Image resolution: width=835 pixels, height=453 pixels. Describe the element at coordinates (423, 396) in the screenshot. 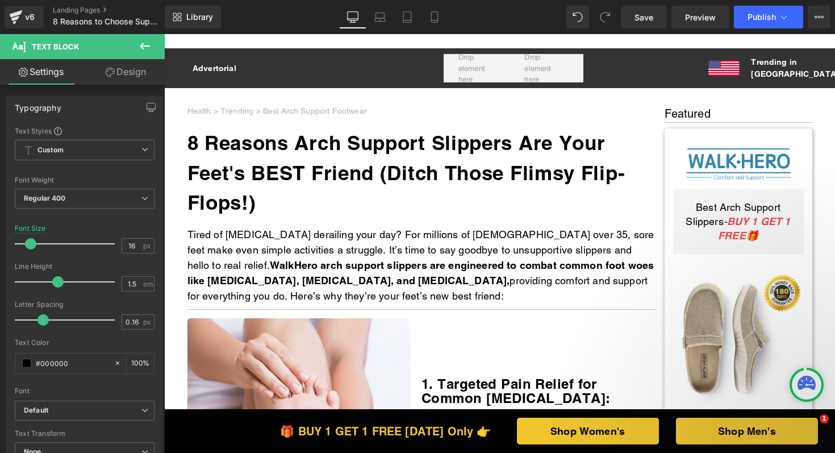

I see `span: Shop Women's` at that location.